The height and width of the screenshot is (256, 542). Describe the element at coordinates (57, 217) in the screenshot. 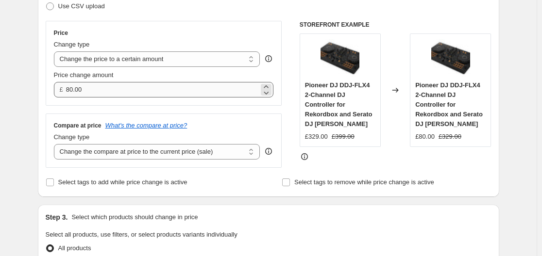

I see `h2: Step 3.` at that location.